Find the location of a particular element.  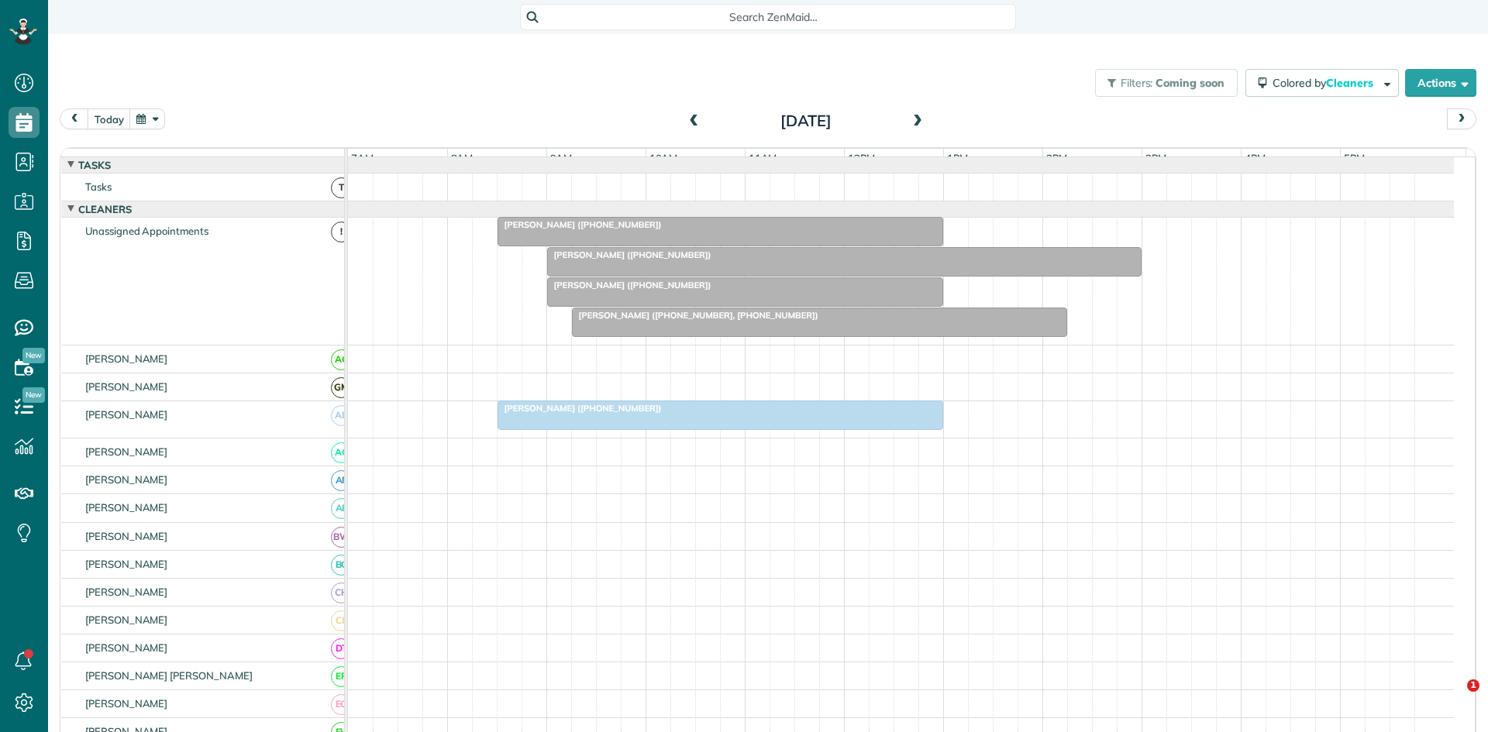

span: Filters: is located at coordinates (1137, 83).